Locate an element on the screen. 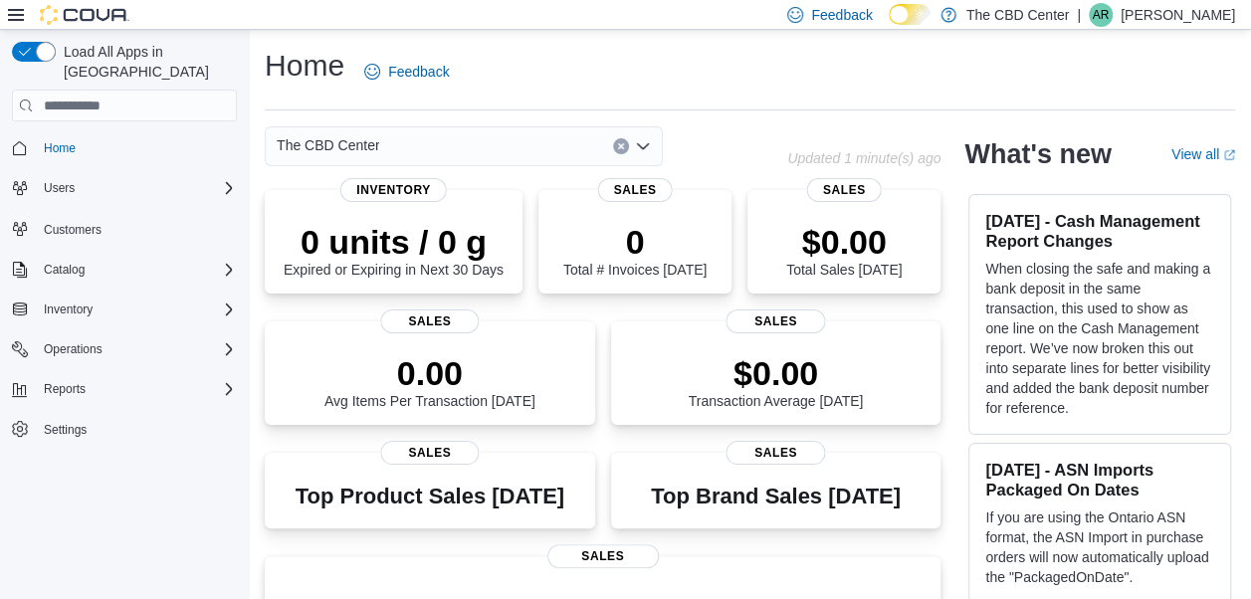  button: Clear input is located at coordinates (621, 146).